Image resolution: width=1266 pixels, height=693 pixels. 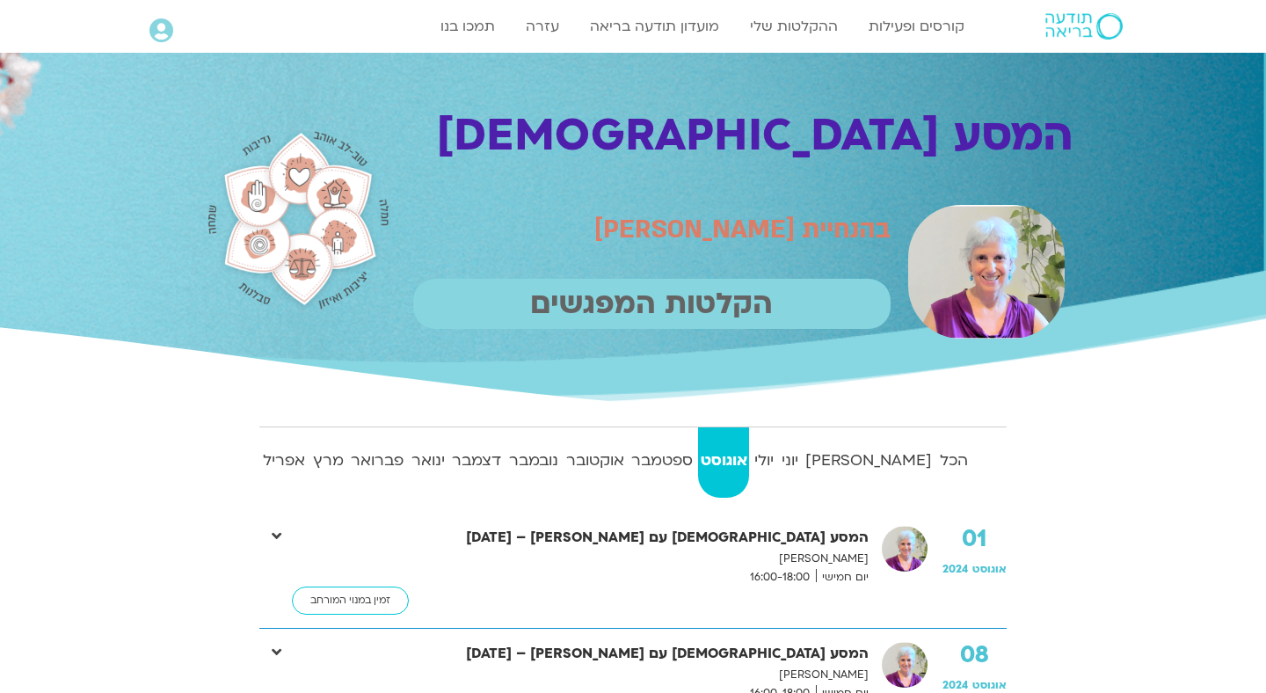 I want to click on a: נובמבר, so click(x=534, y=463).